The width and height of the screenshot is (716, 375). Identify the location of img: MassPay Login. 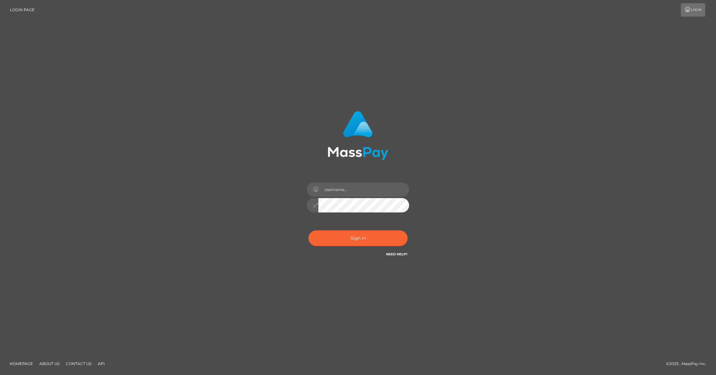
(358, 135).